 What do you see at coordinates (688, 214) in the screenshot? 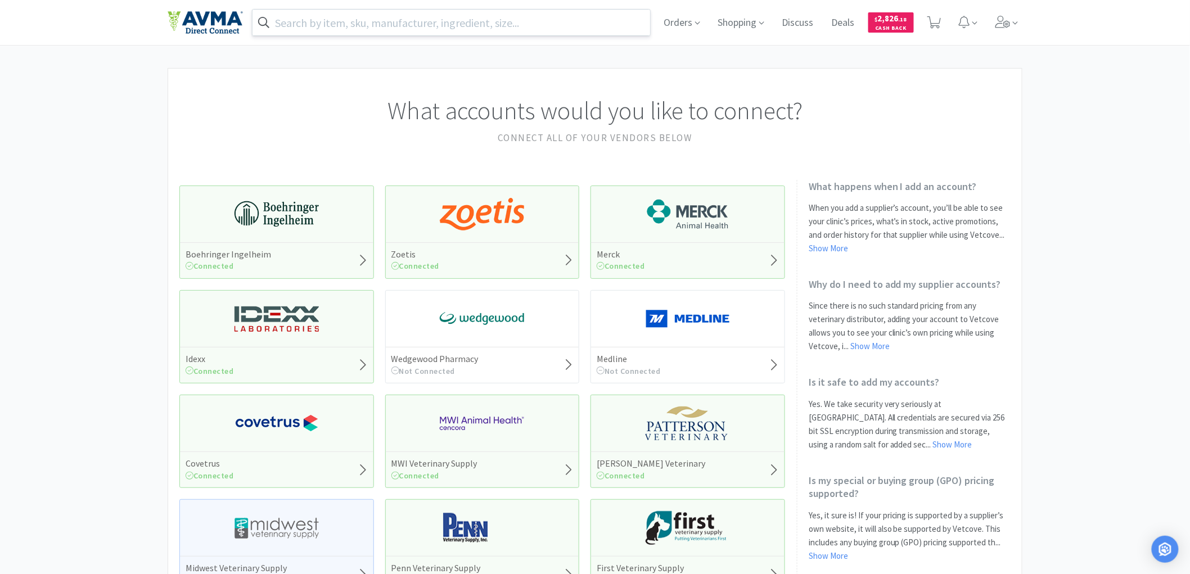
I see `img: 6d7abf38e3b8462597f4a2f88dede81e_176.png` at bounding box center [688, 214].